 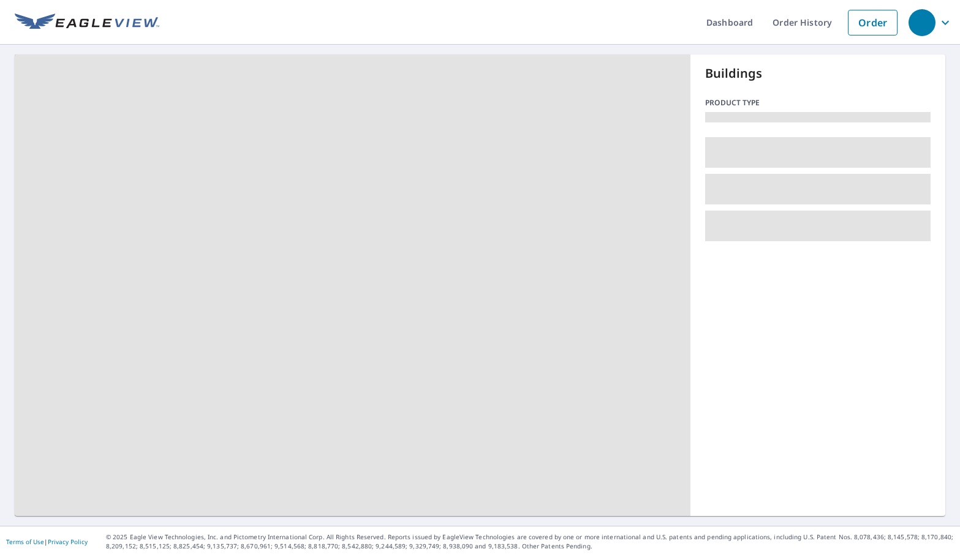 What do you see at coordinates (87, 23) in the screenshot?
I see `img: EV Logo` at bounding box center [87, 23].